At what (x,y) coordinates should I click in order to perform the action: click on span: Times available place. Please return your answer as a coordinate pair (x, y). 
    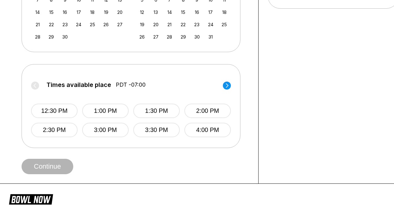
    Looking at the image, I should click on (79, 85).